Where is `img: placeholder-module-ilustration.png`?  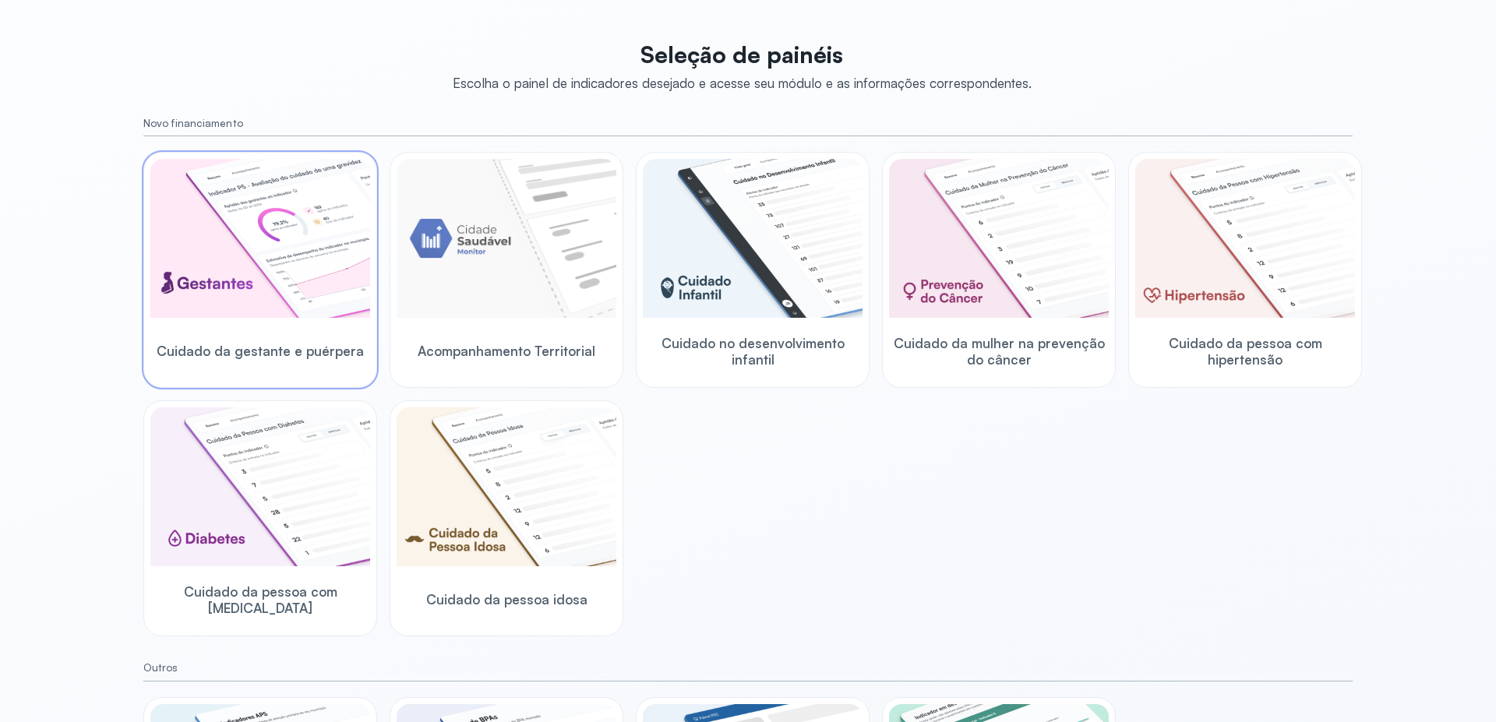 img: placeholder-module-ilustration.png is located at coordinates (507, 238).